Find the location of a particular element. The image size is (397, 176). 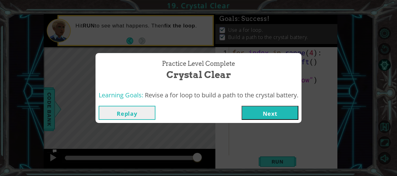

button: Replay is located at coordinates (127, 113).